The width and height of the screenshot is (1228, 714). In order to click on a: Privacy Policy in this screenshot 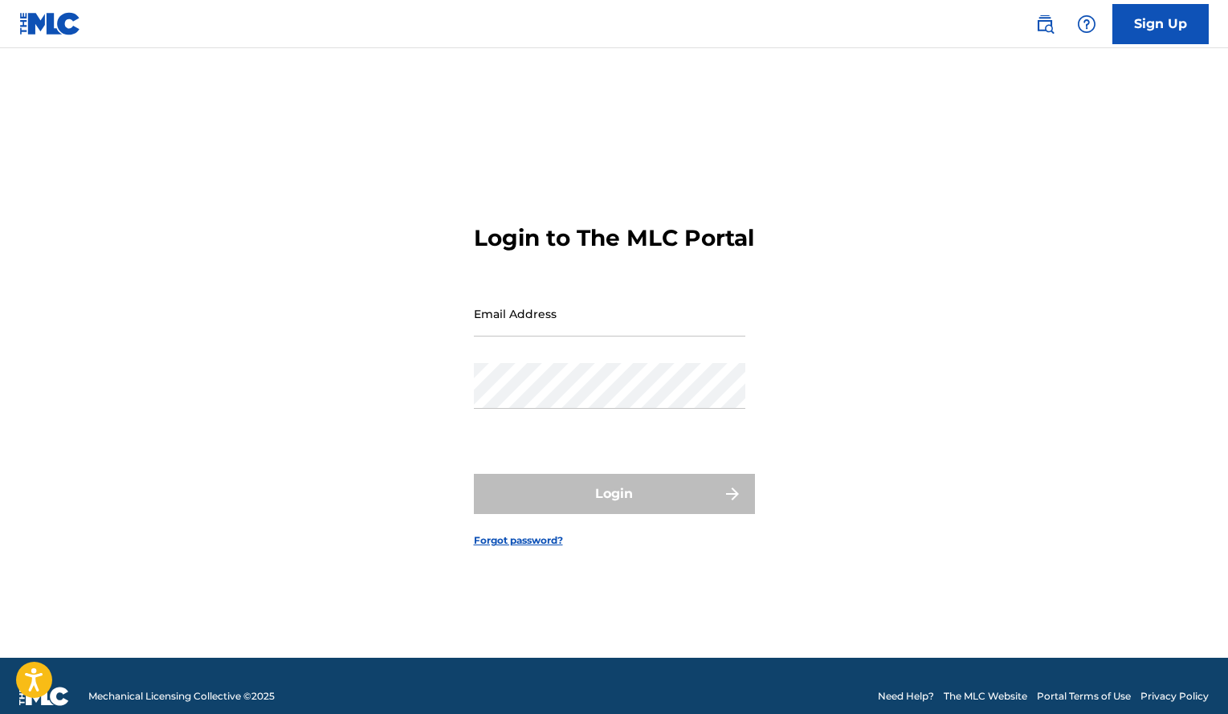, I will do `click(1174, 696)`.